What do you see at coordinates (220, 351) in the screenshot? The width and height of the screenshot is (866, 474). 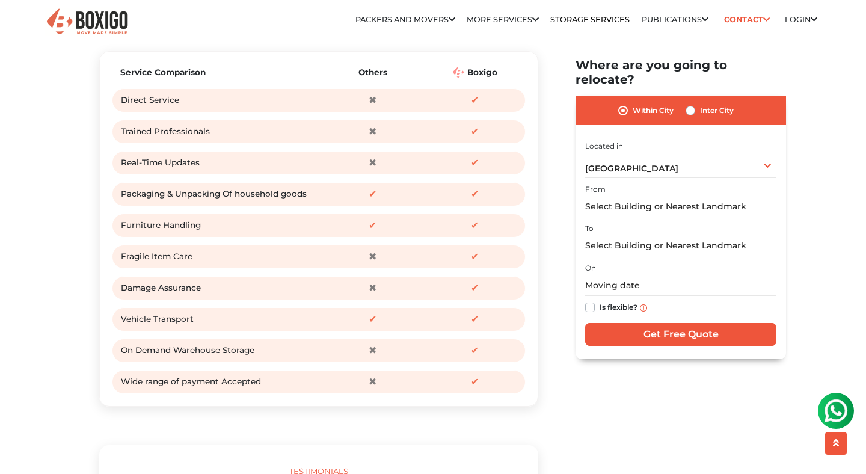 I see `div: On Demand Warehouse Storage` at bounding box center [220, 351].